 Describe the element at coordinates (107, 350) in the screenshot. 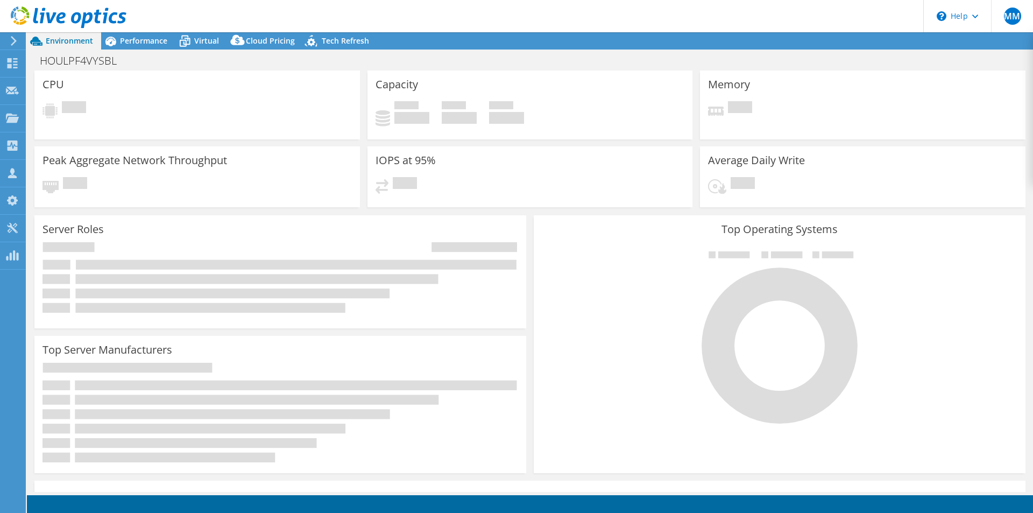

I see `h3: Top Server Manufacturers` at that location.